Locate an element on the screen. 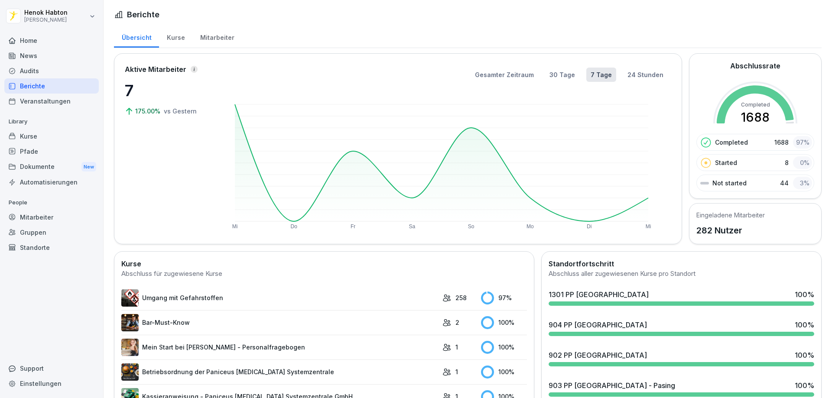 The width and height of the screenshot is (832, 398). a: Einstellungen is located at coordinates (52, 384).